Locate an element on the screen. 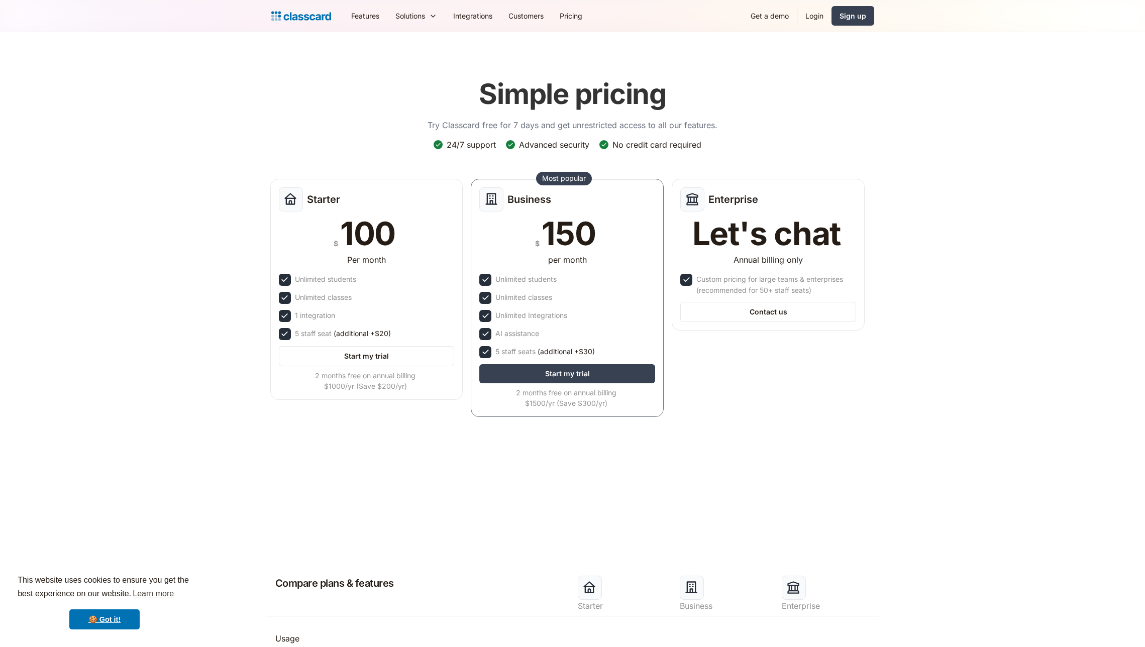 This screenshot has height=647, width=1145. a: Login is located at coordinates (815, 16).